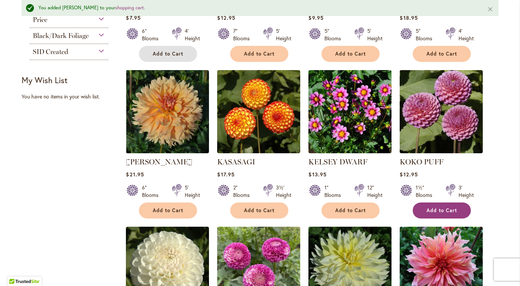 The height and width of the screenshot is (286, 520). Describe the element at coordinates (284, 191) in the screenshot. I see `div: 3½' Height` at that location.